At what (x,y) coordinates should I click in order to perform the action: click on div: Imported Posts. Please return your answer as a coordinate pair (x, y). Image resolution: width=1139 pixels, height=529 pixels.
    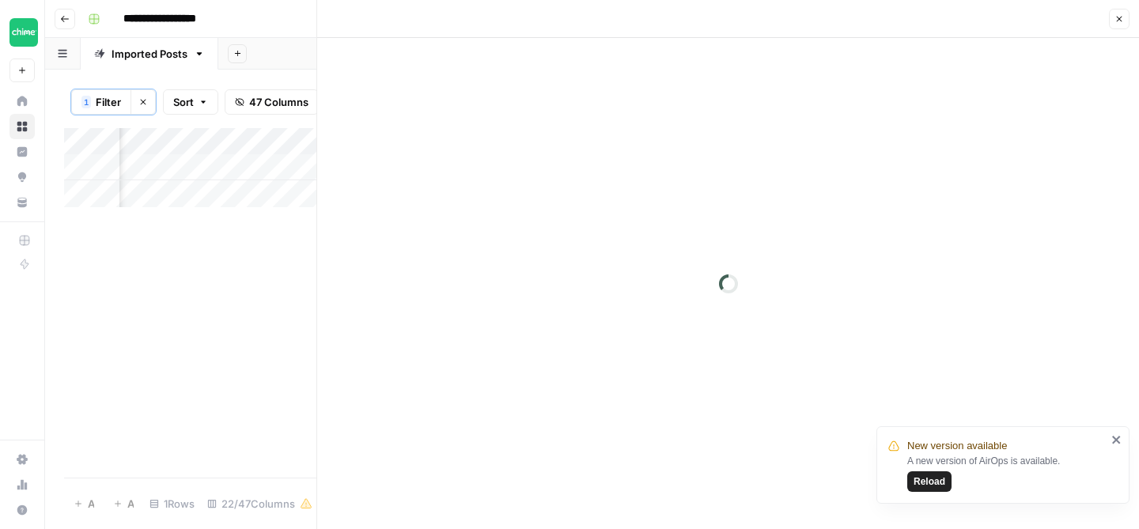
    Looking at the image, I should click on (150, 54).